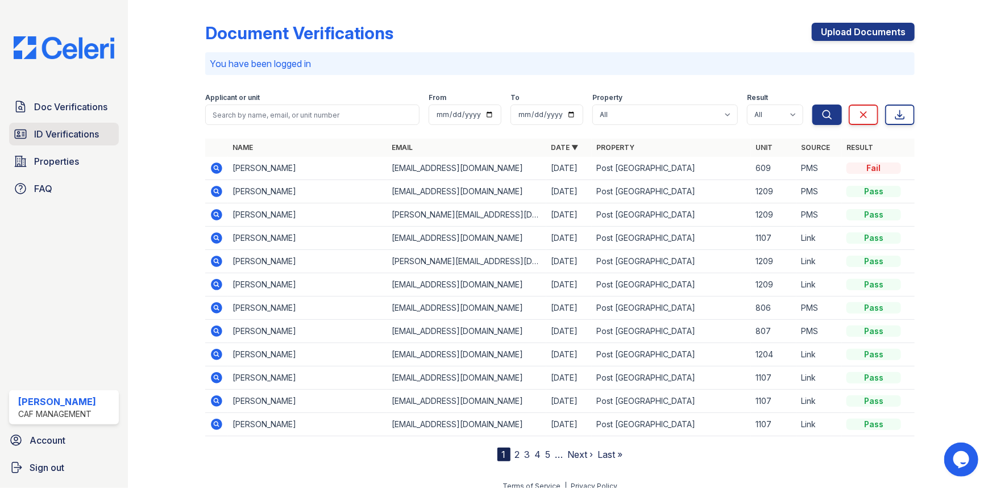 Image resolution: width=992 pixels, height=488 pixels. I want to click on a: Unit, so click(764, 147).